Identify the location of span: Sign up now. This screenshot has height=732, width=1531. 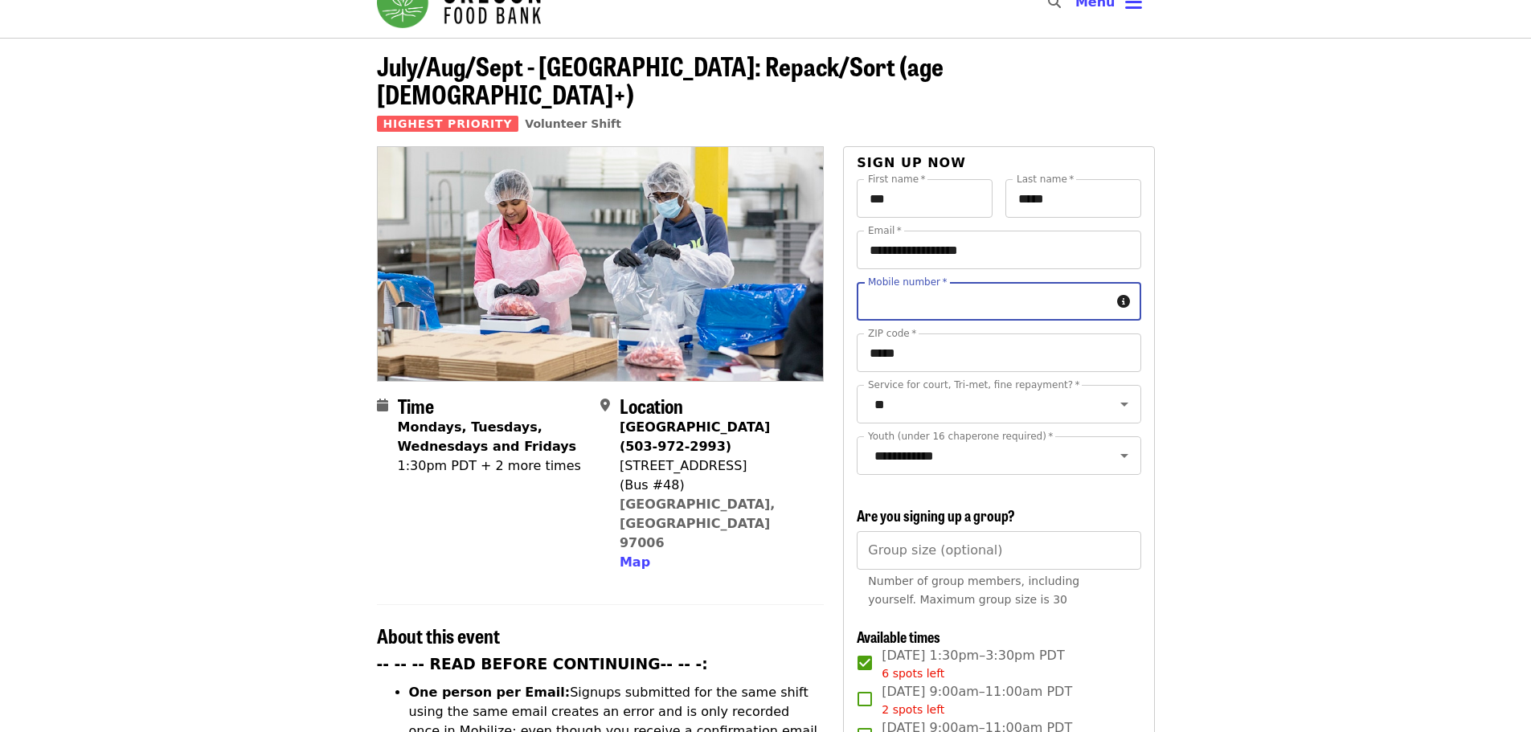
(911, 162).